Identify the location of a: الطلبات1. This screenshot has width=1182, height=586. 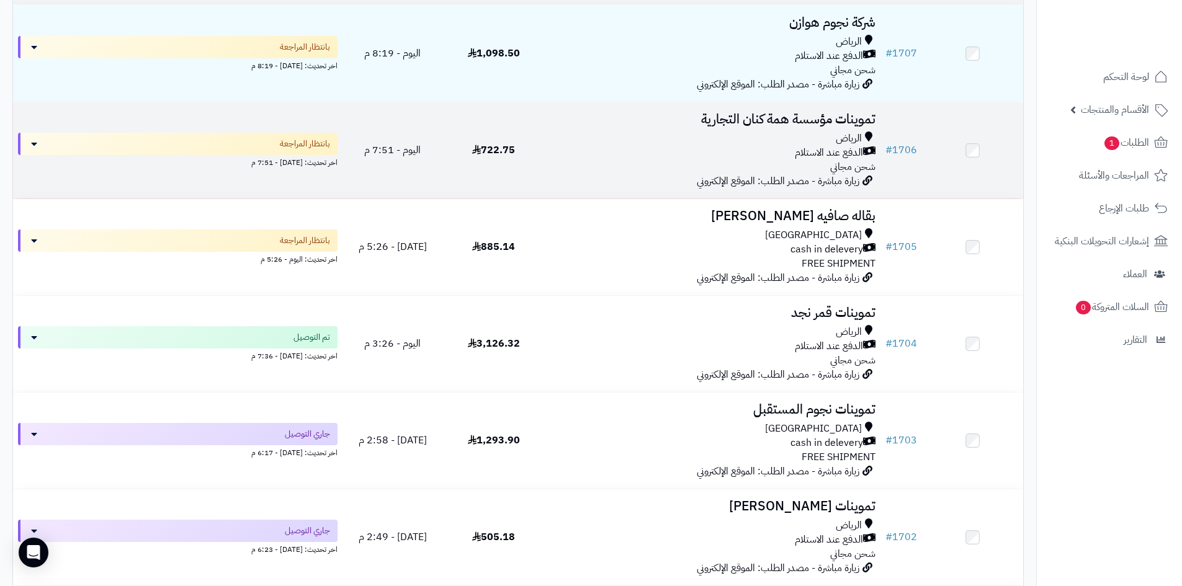
(1109, 143).